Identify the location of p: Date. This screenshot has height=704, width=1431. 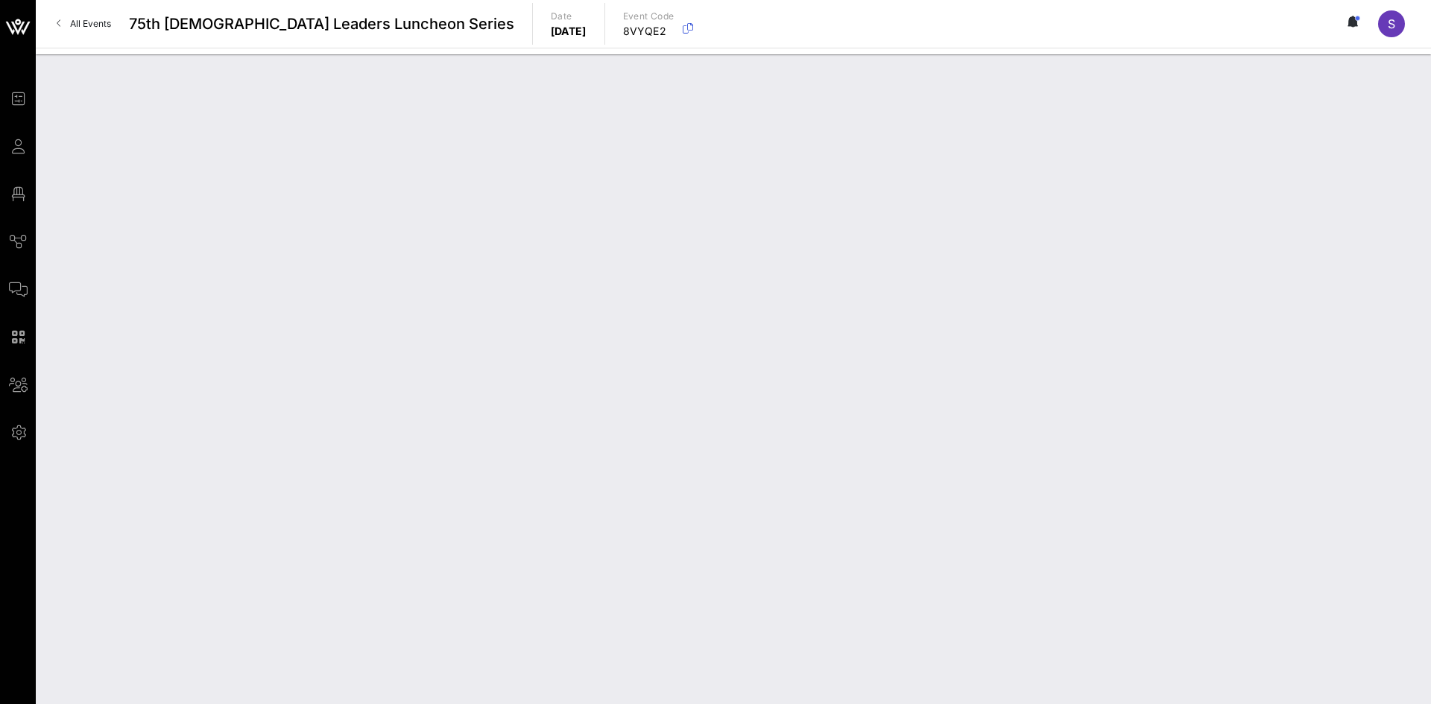
(569, 16).